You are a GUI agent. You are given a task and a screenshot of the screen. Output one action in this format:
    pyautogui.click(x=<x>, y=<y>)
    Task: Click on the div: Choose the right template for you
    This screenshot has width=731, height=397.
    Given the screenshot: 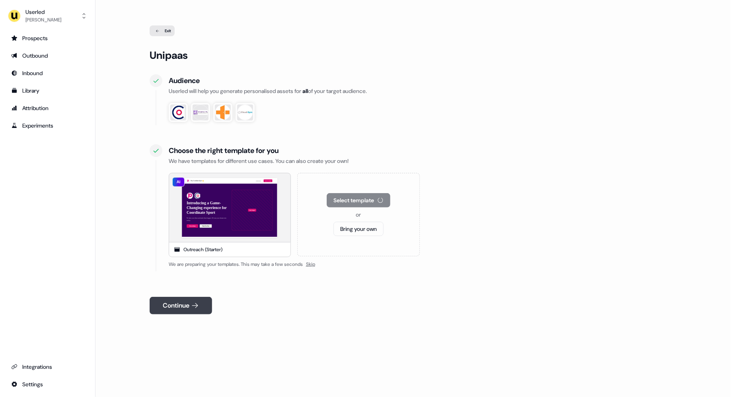 What is the action you would take?
    pyautogui.click(x=423, y=151)
    